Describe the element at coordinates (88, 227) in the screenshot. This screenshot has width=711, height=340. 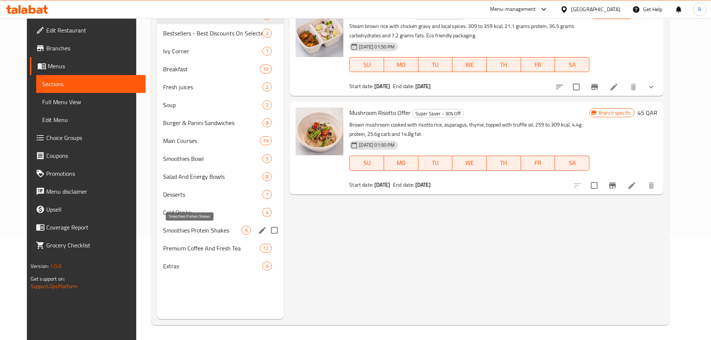
I see `a: Coverage Report` at that location.